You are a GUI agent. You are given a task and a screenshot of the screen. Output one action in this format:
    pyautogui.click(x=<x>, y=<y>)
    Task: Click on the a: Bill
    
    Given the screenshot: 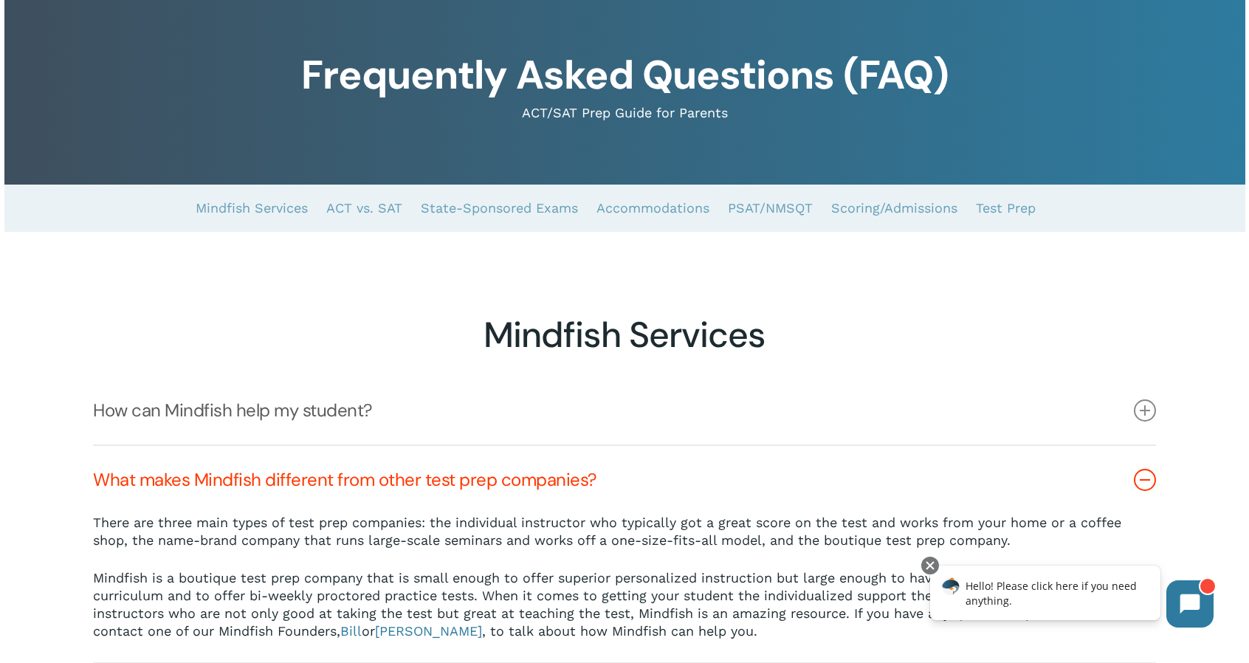 What is the action you would take?
    pyautogui.click(x=351, y=630)
    